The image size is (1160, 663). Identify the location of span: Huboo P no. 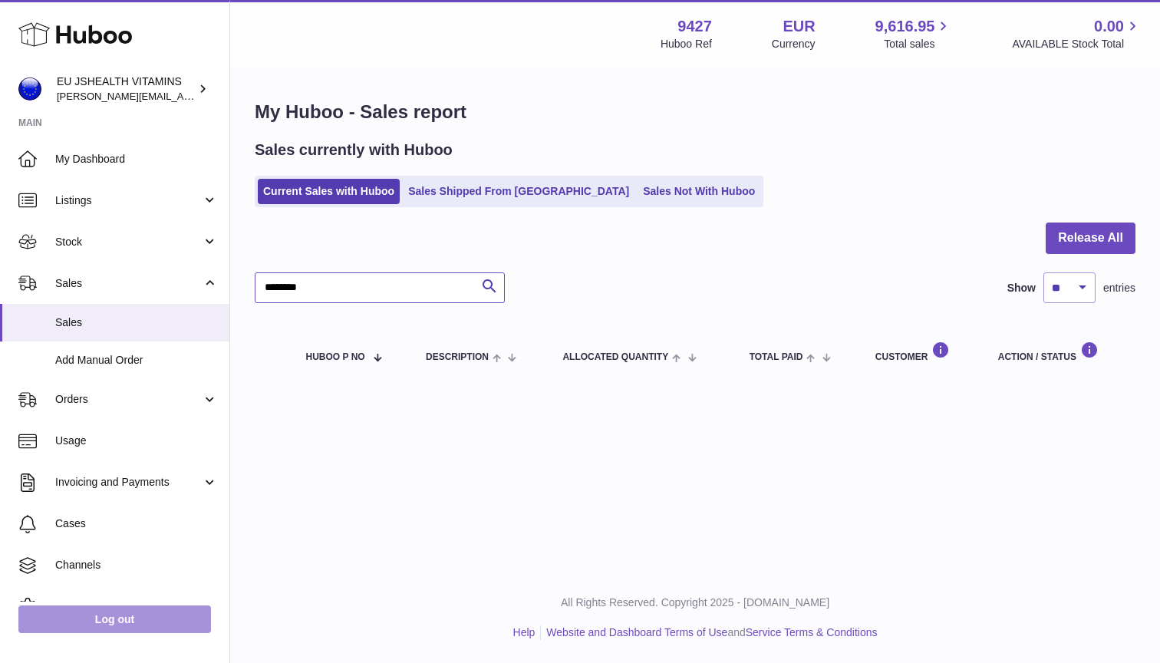
(335, 357).